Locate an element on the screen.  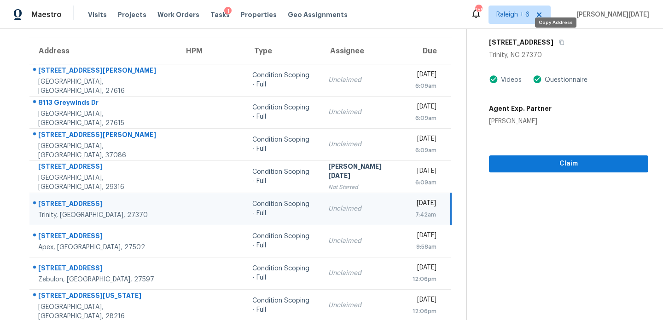
th: Type is located at coordinates (283, 51).